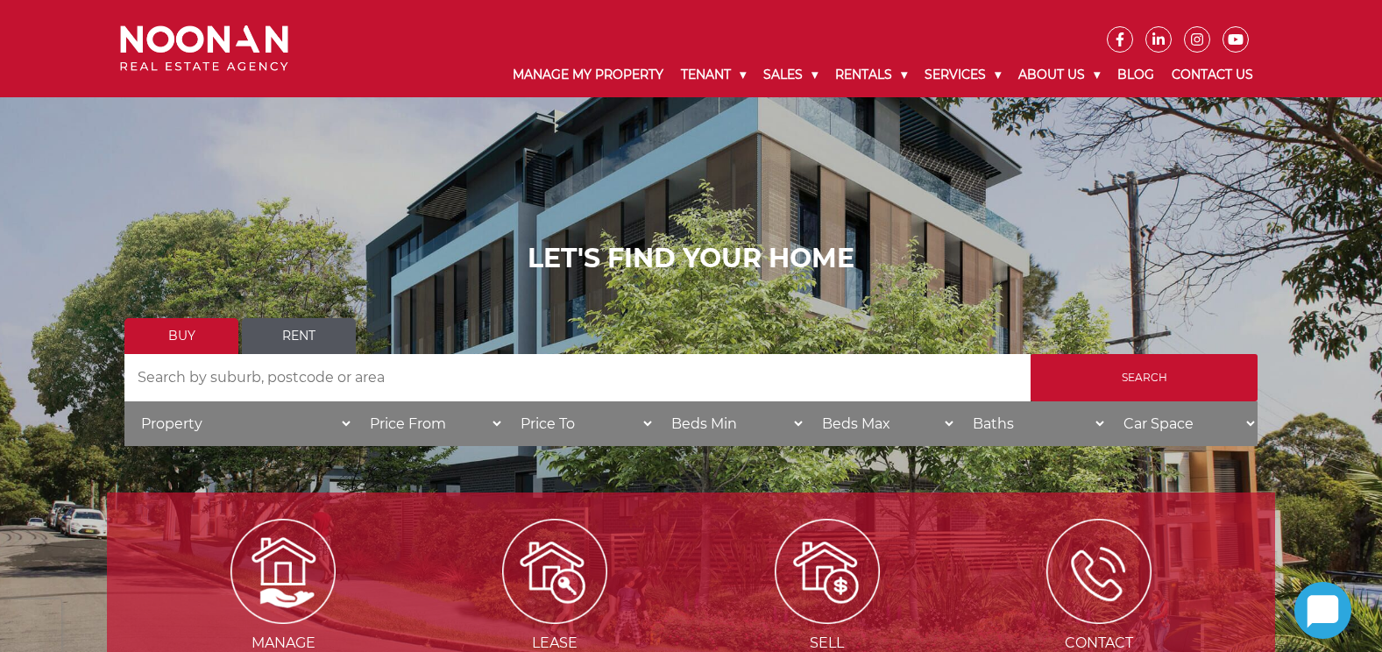 The height and width of the screenshot is (652, 1382). Describe the element at coordinates (1144, 378) in the screenshot. I see `input: Search` at that location.